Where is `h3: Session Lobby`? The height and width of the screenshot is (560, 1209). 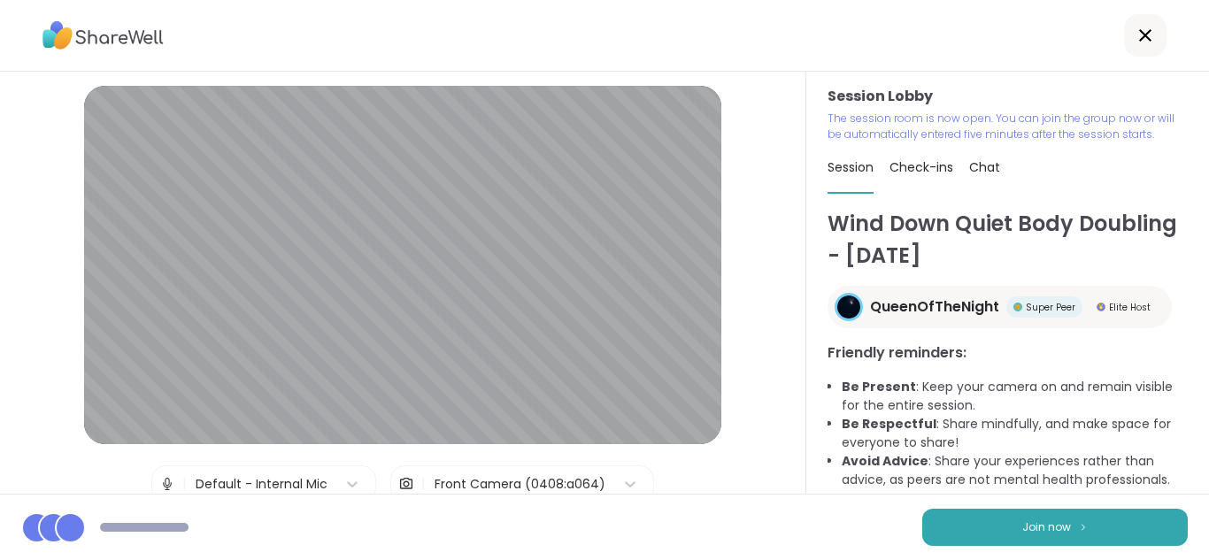
h3: Session Lobby is located at coordinates (1007, 96).